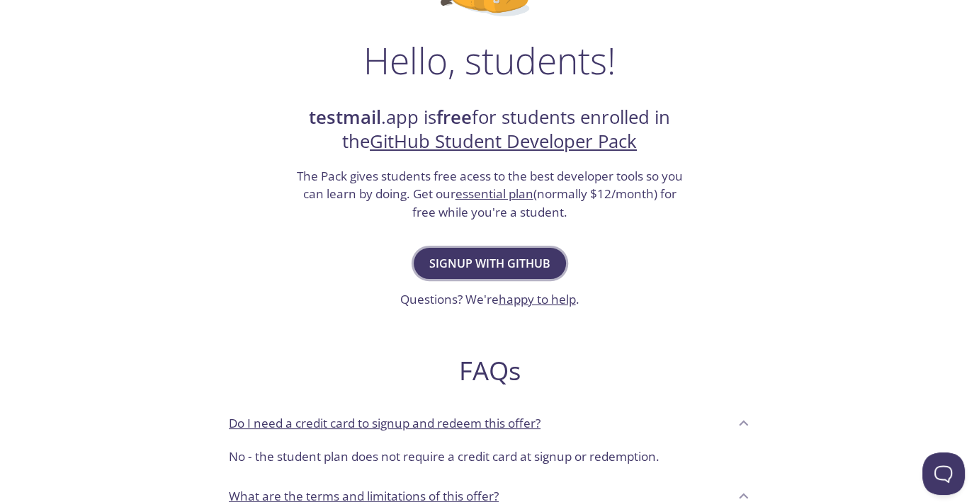  I want to click on h2: FAQs, so click(489, 370).